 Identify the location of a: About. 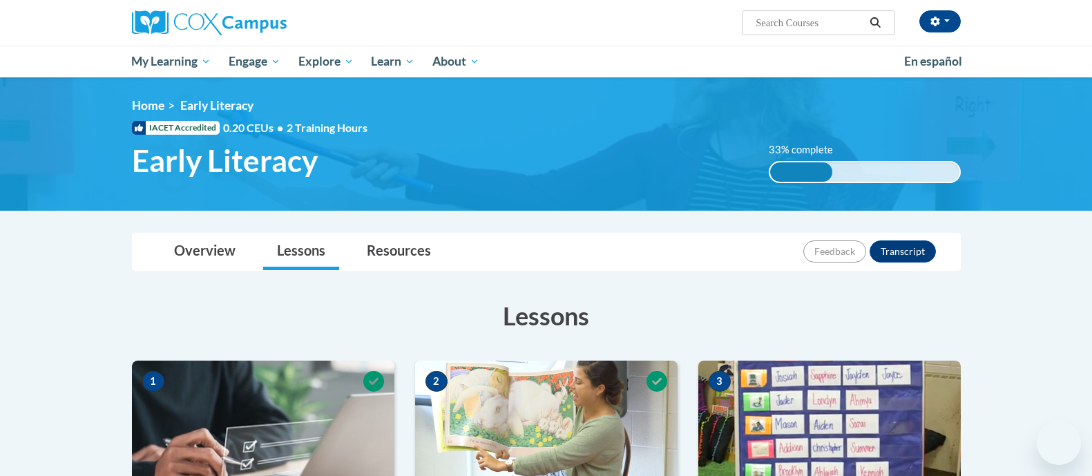
(456, 61).